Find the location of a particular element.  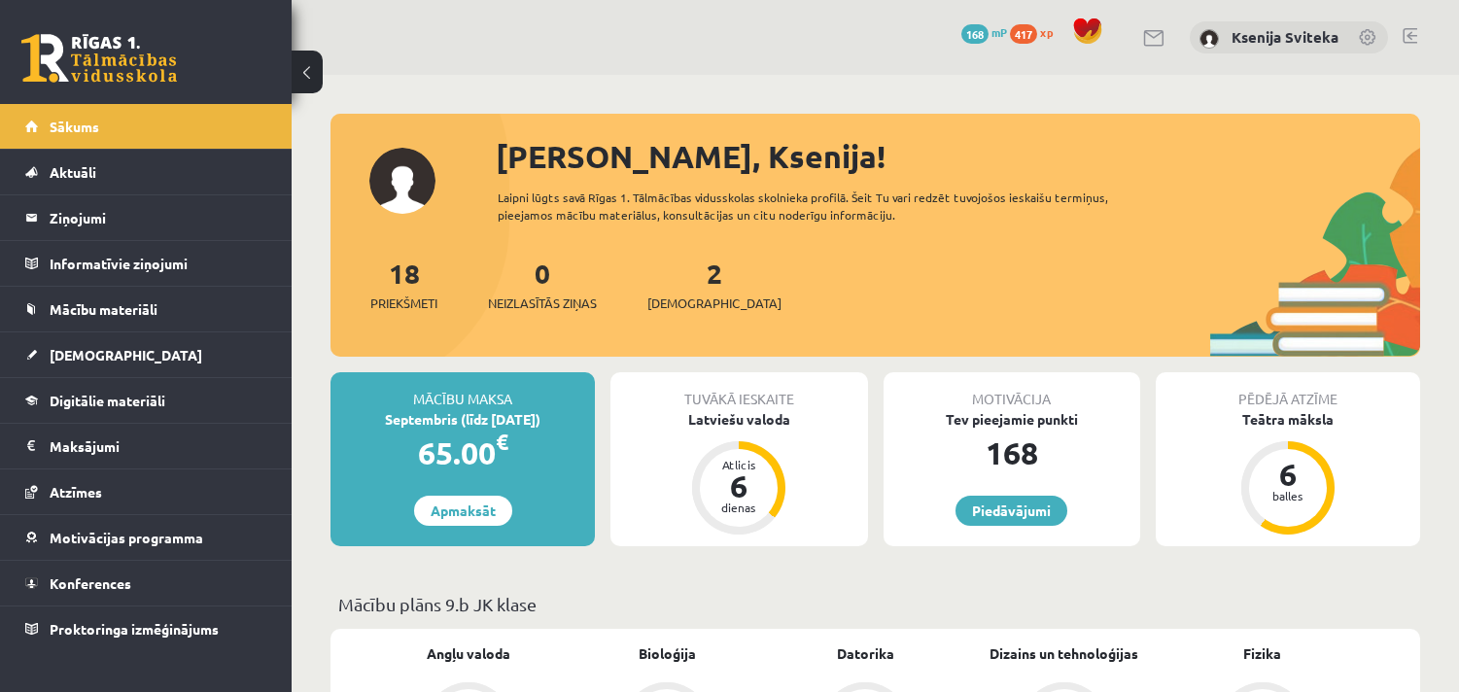

span: Aktuāli is located at coordinates (73, 172).